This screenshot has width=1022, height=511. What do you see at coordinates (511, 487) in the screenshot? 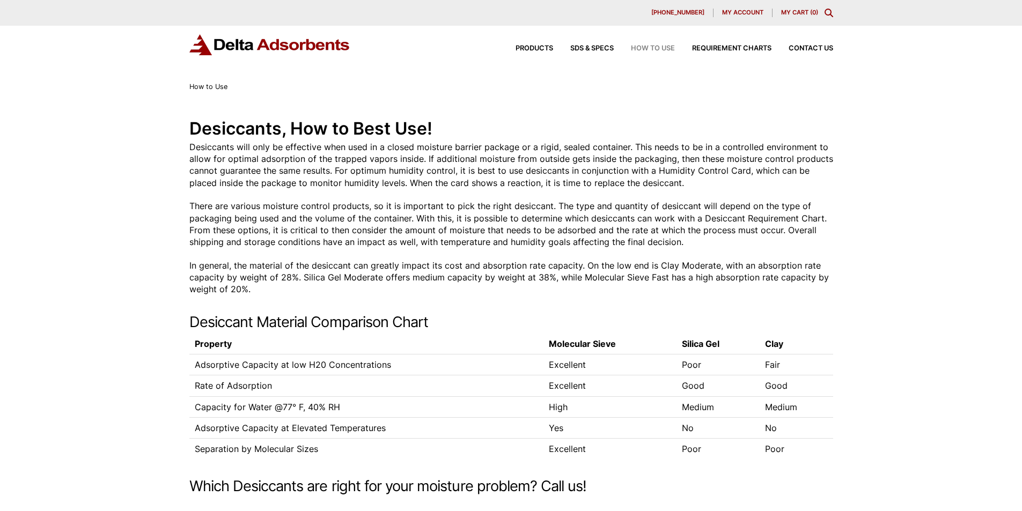
I see `h2: Which Desiccants are right for your moisture problem? Call us!` at bounding box center [511, 487].